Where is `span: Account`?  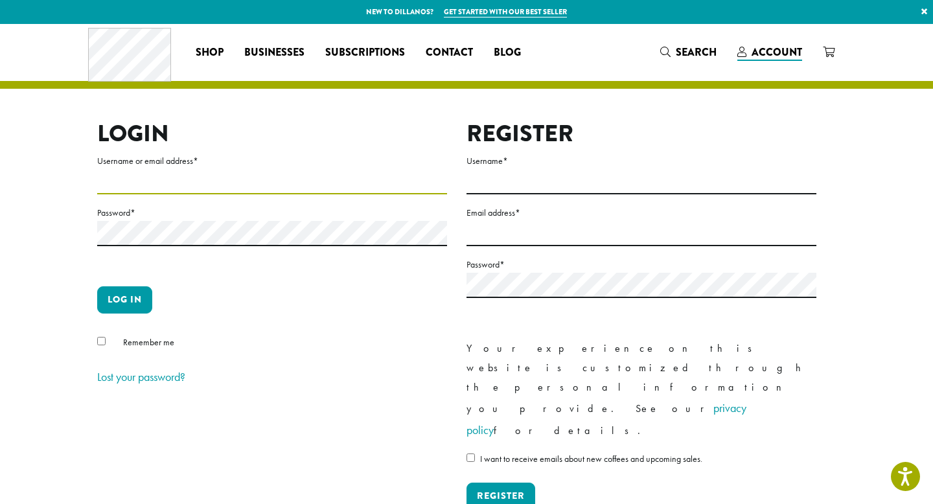 span: Account is located at coordinates (777, 52).